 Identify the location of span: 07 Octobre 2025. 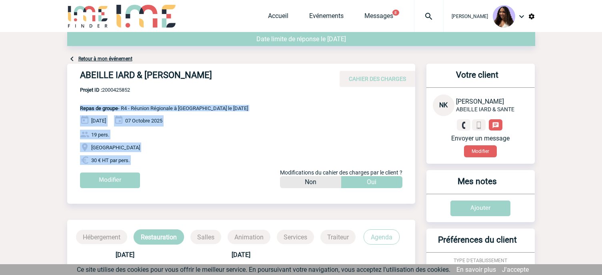
(144, 120).